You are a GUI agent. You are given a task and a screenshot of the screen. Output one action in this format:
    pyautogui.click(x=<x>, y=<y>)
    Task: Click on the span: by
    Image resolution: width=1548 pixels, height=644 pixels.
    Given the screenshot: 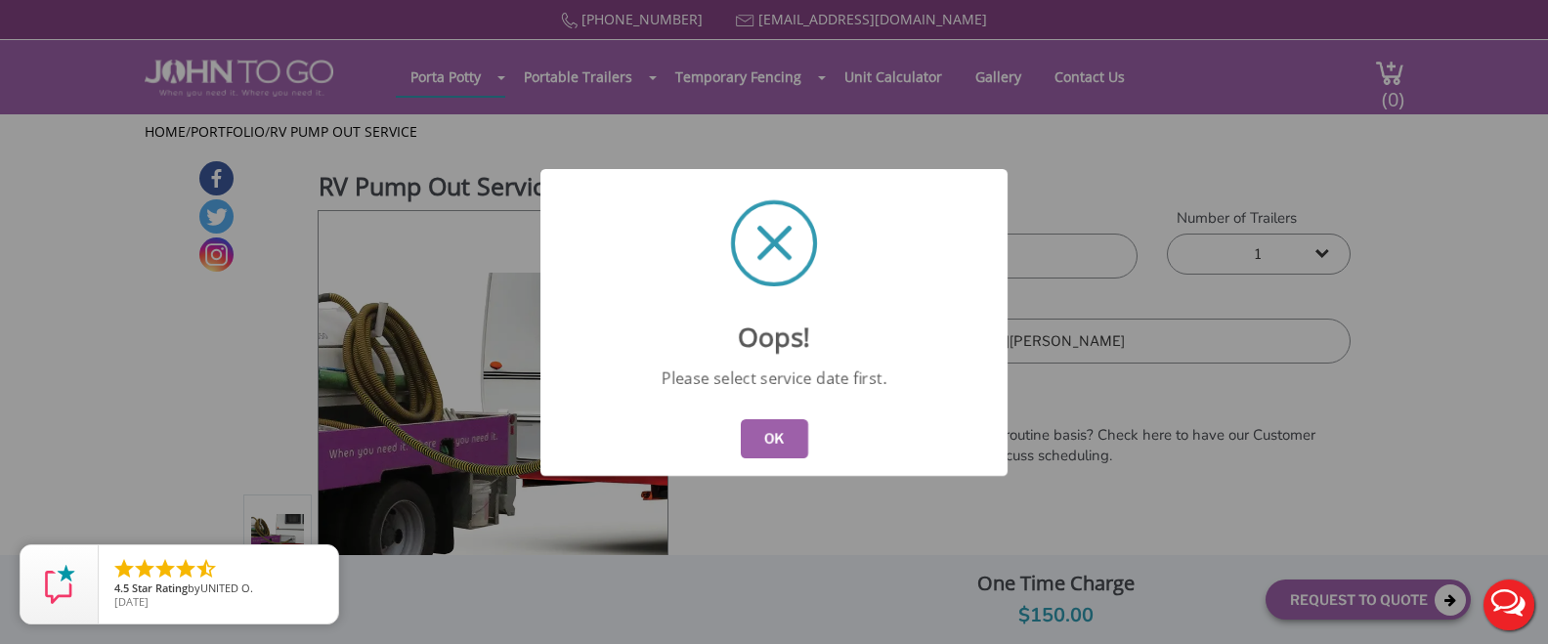 What is the action you would take?
    pyautogui.click(x=218, y=589)
    